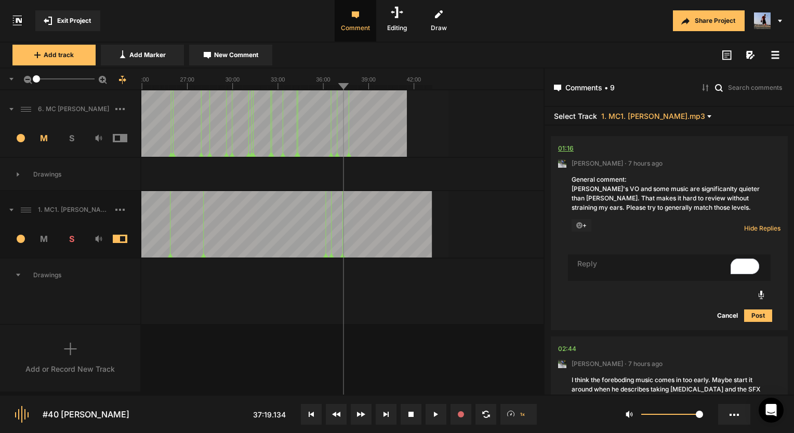 This screenshot has height=433, width=794. Describe the element at coordinates (70, 369) in the screenshot. I see `div: Add or Record New Track` at that location.